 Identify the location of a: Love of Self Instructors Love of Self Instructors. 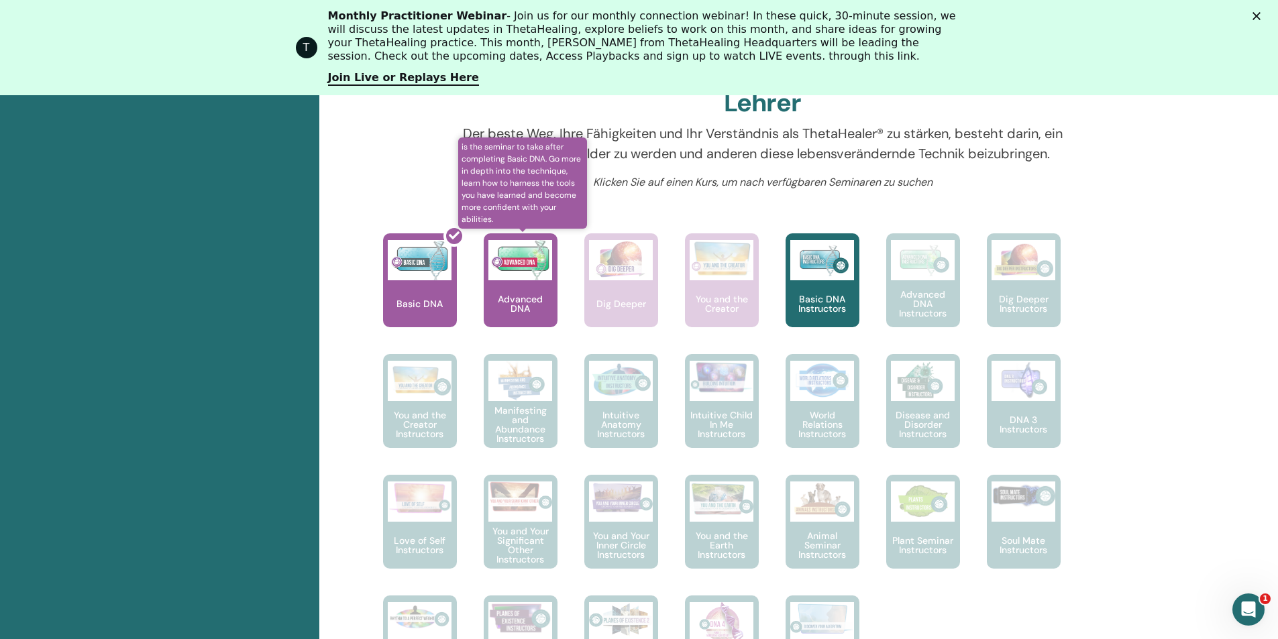
(420, 535).